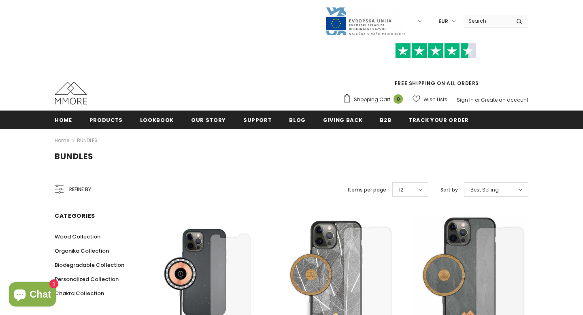 This screenshot has height=315, width=583. What do you see at coordinates (444, 21) in the screenshot?
I see `span: EUR` at bounding box center [444, 21].